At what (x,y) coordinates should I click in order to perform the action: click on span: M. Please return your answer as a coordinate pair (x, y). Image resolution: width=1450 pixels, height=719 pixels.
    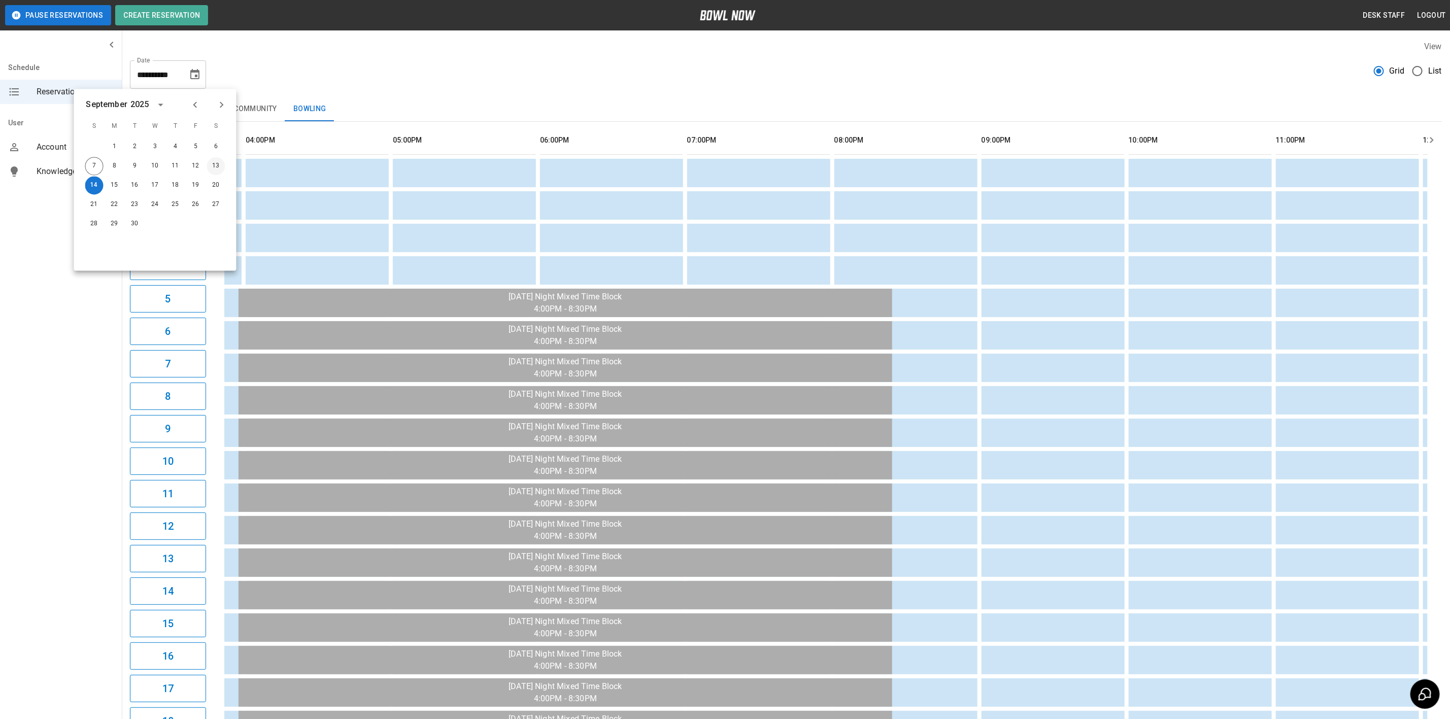
    Looking at the image, I should click on (115, 127).